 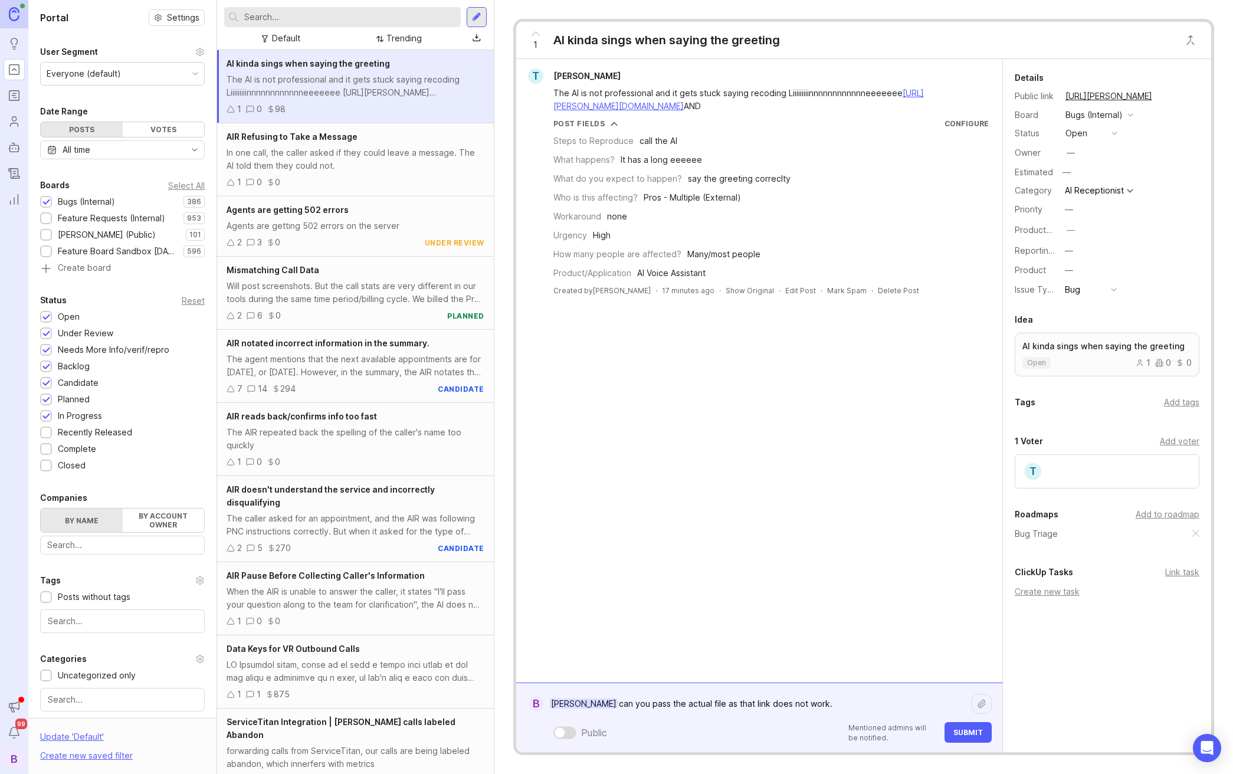 I want to click on a: Ideas, so click(x=14, y=44).